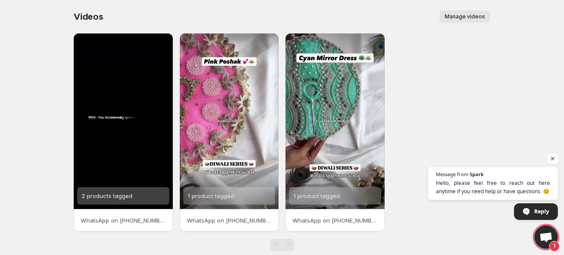 The image size is (564, 255). Describe the element at coordinates (477, 174) in the screenshot. I see `span: Spark` at that location.